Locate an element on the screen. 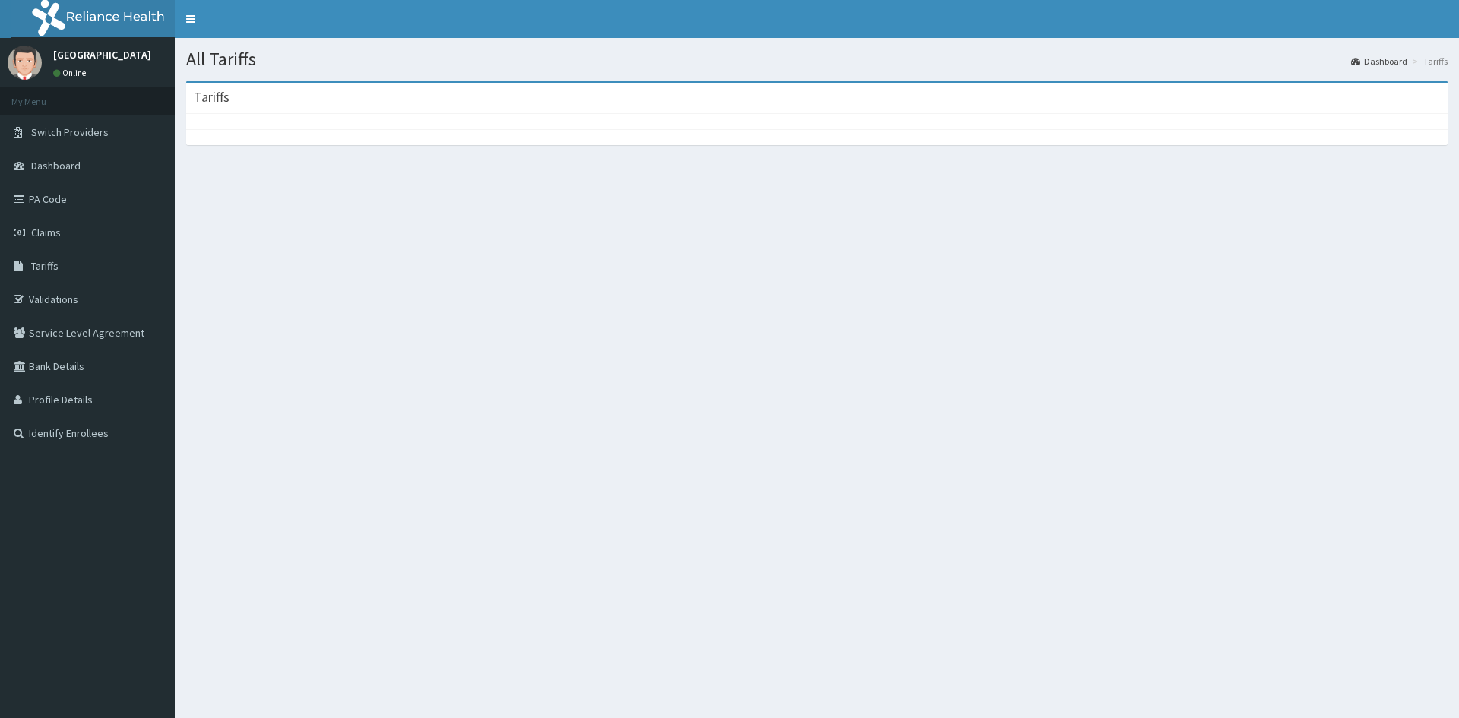  span: Claims is located at coordinates (46, 232).